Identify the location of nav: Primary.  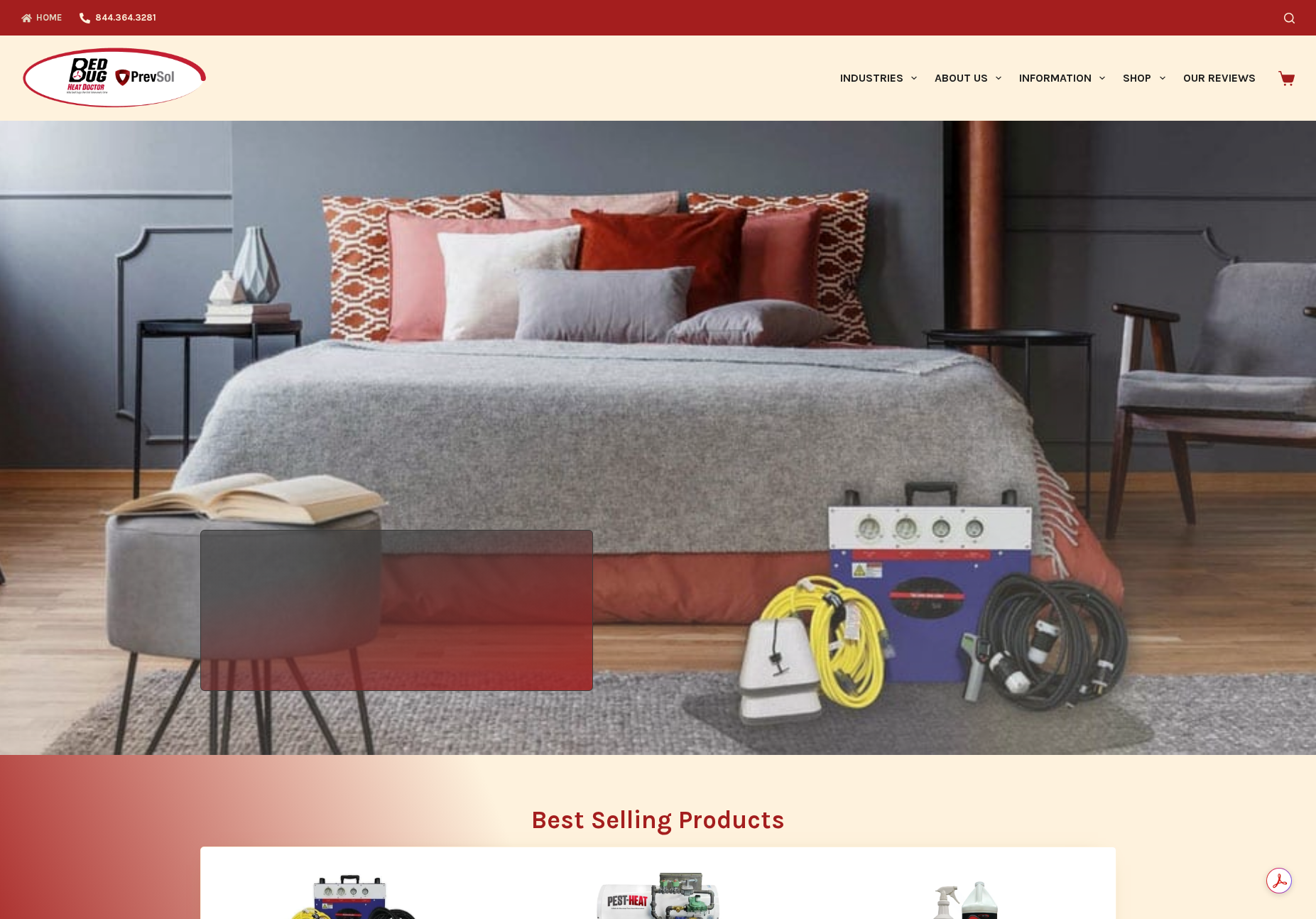
(1047, 78).